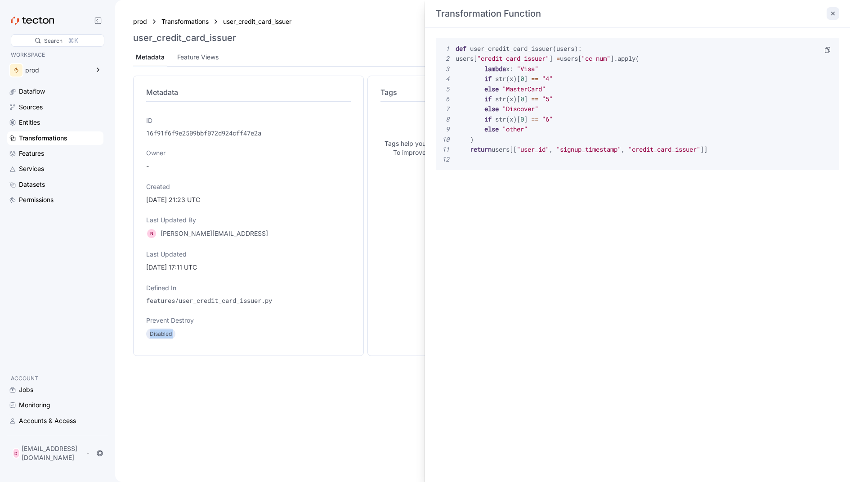  What do you see at coordinates (449, 149) in the screenshot?
I see `span: 11` at bounding box center [449, 149].